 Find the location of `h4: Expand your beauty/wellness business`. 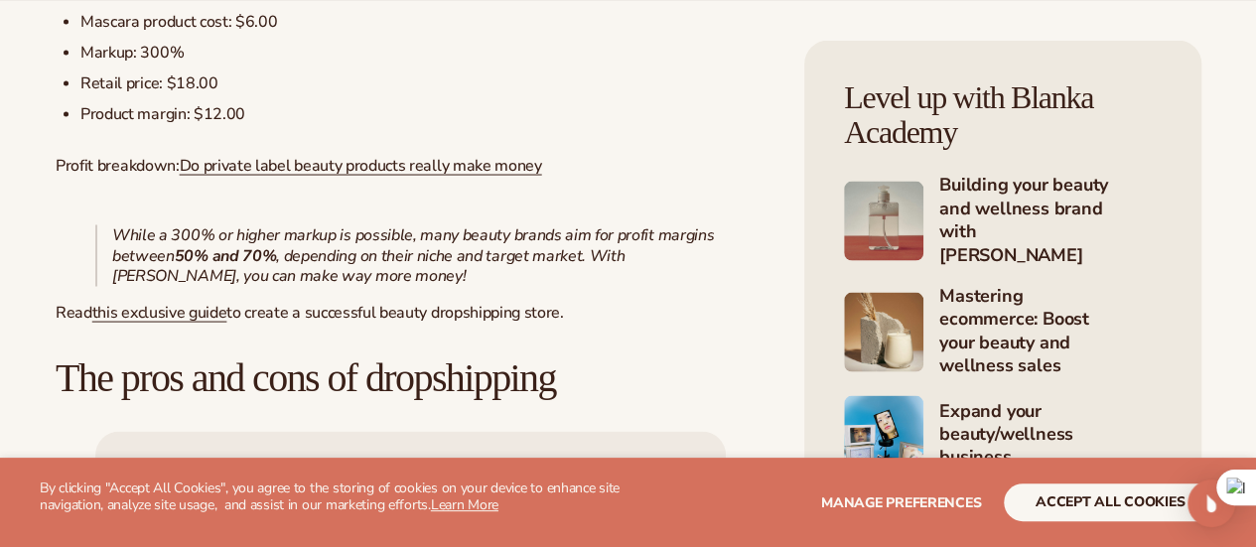

h4: Expand your beauty/wellness business is located at coordinates (1051, 435).